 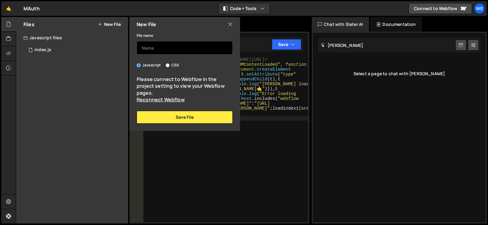 I want to click on button: New File, so click(x=109, y=24).